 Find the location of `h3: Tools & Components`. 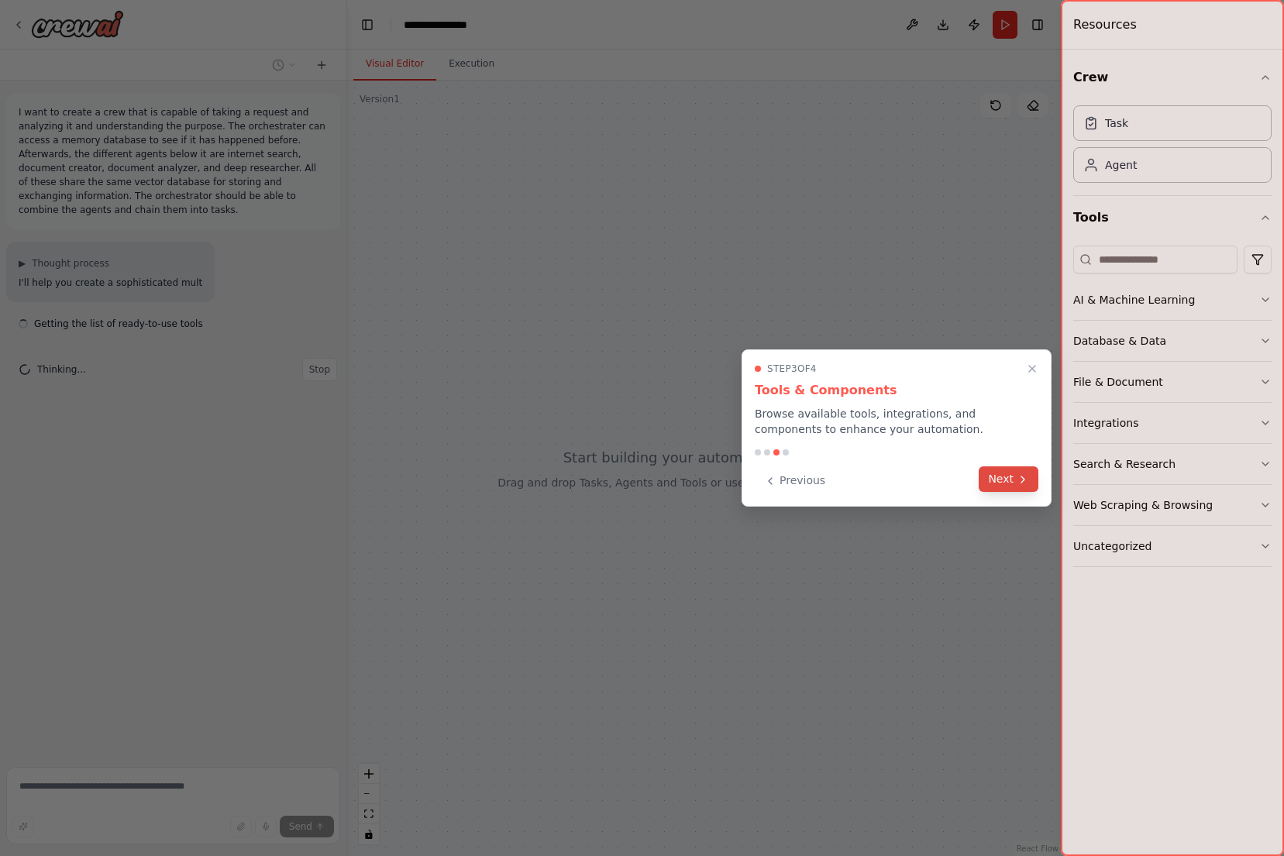

h3: Tools & Components is located at coordinates (896, 390).